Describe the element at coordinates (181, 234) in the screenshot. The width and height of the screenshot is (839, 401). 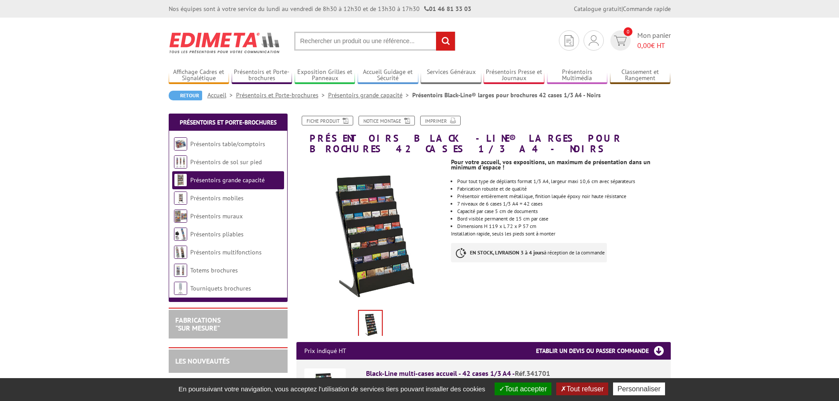
I see `img: Présentoirs pliables` at that location.